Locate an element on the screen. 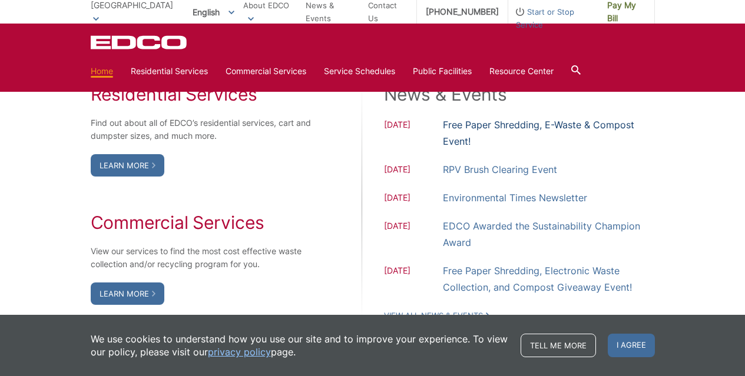 This screenshot has width=745, height=376. a: Environmental Times Newsletter is located at coordinates (515, 198).